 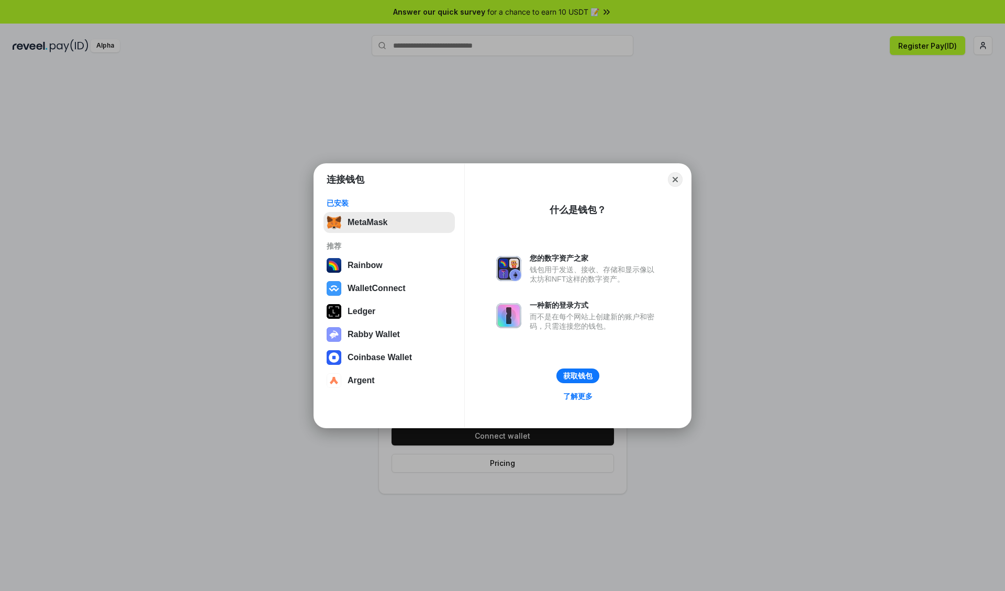 What do you see at coordinates (361, 380) in the screenshot?
I see `div: Argent` at bounding box center [361, 380].